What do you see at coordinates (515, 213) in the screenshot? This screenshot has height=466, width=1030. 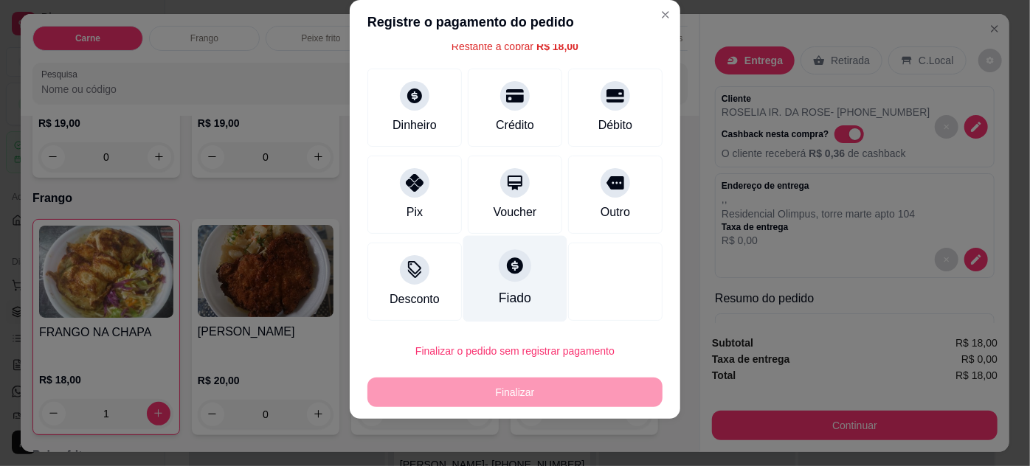 I see `div: Voucher` at bounding box center [515, 213].